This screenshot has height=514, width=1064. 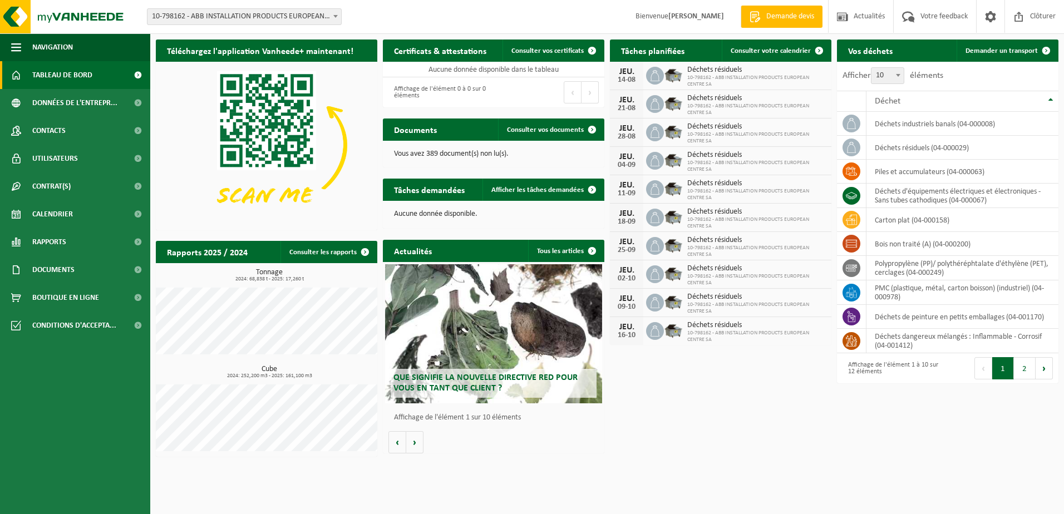 I want to click on a: Afficher les tâches demandées, so click(x=542, y=190).